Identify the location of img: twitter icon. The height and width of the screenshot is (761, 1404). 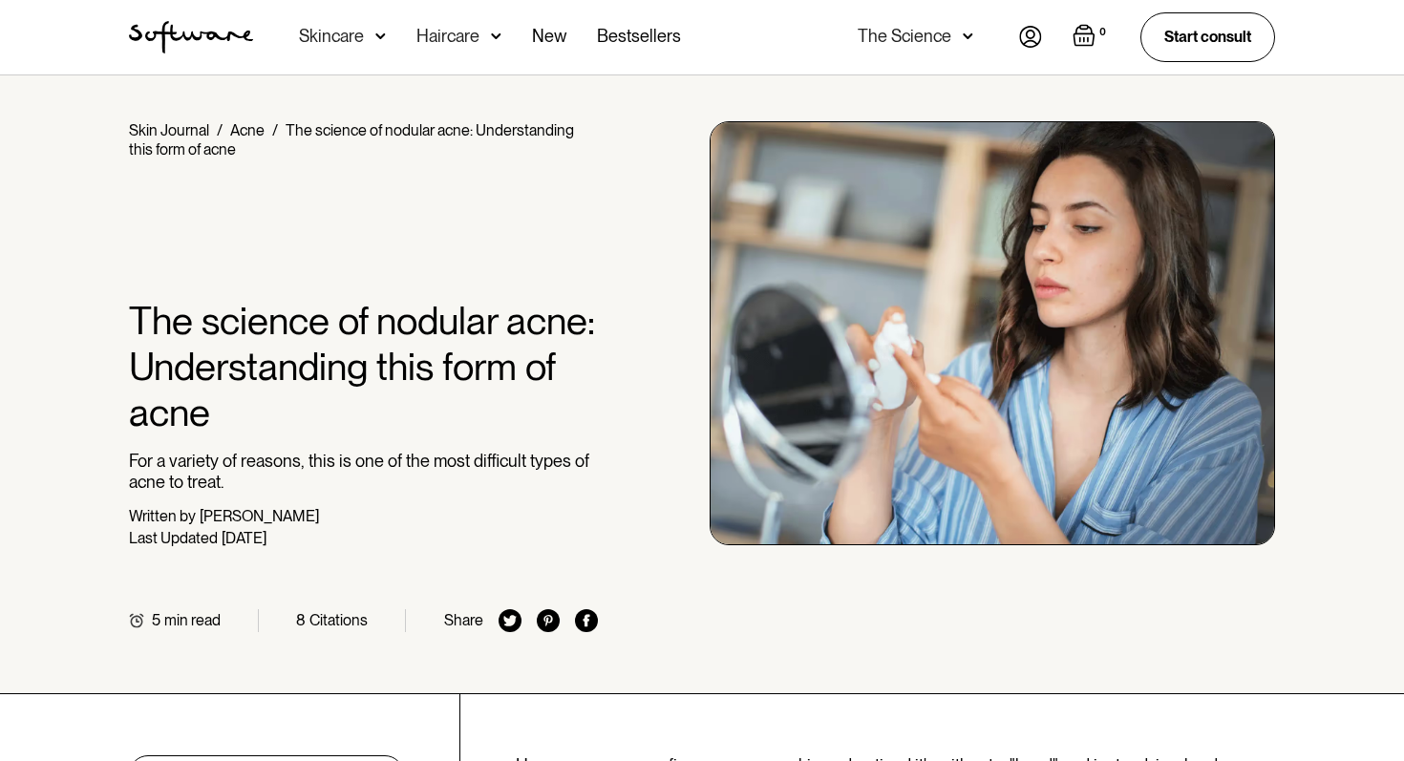
(510, 621).